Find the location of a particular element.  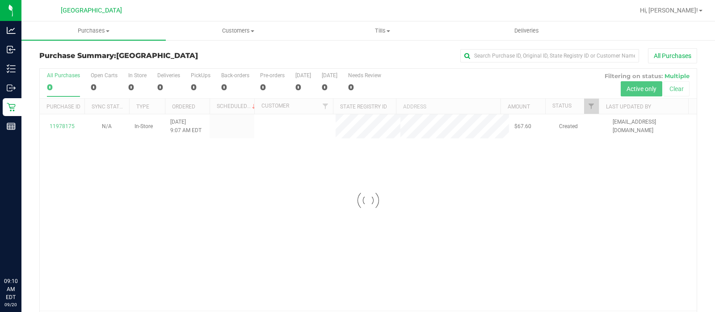

button: All Purchases is located at coordinates (673, 56).